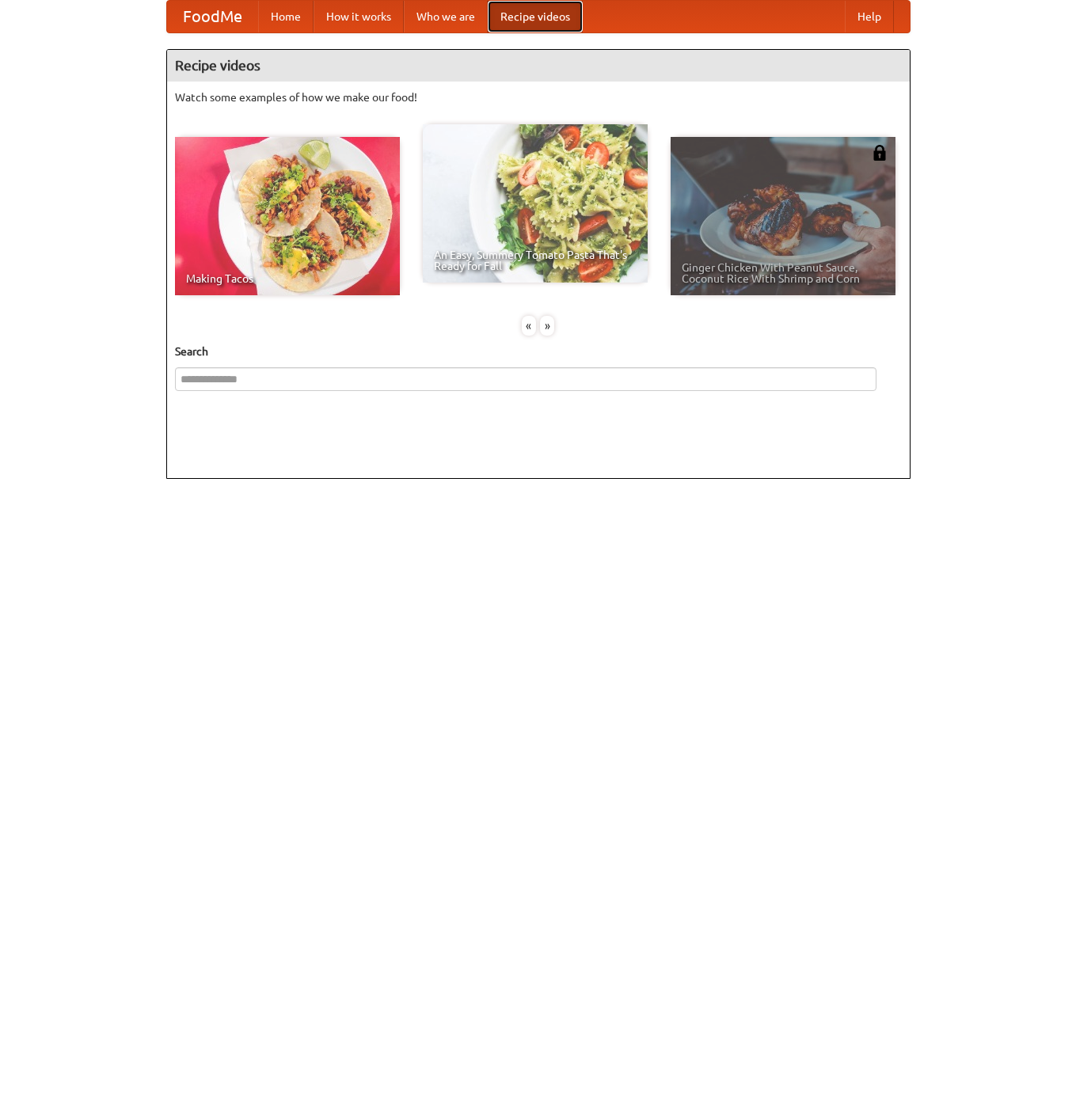 This screenshot has width=1076, height=1120. What do you see at coordinates (286, 17) in the screenshot?
I see `a: Home` at bounding box center [286, 17].